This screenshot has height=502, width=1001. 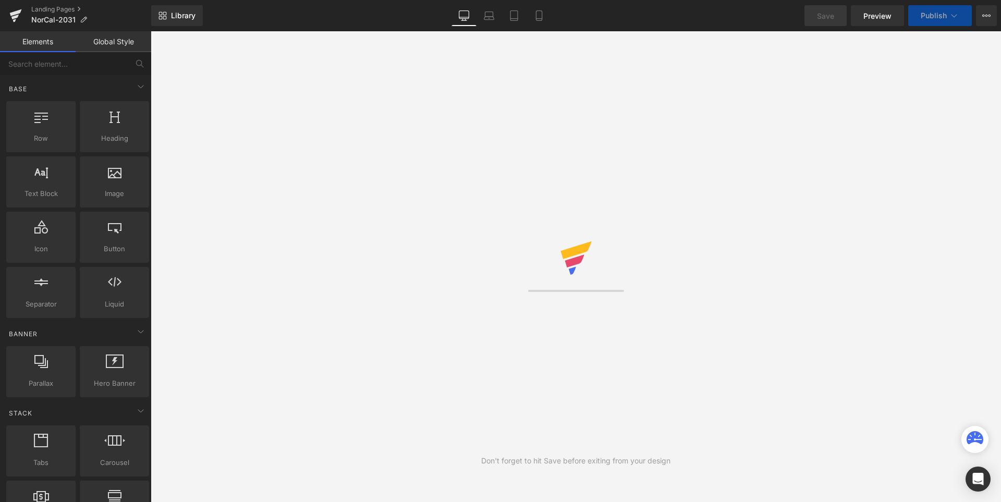 What do you see at coordinates (539, 16) in the screenshot?
I see `a: Mobile` at bounding box center [539, 16].